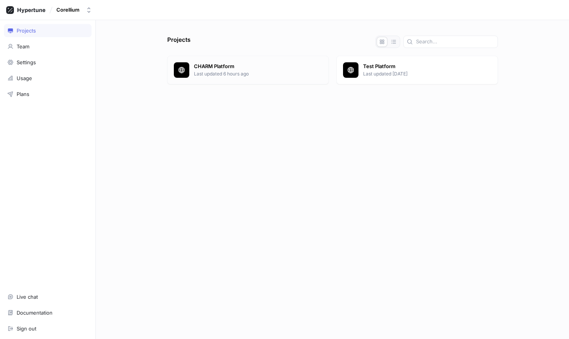 The width and height of the screenshot is (569, 339). I want to click on p: Last updated 6 hours ago, so click(258, 74).